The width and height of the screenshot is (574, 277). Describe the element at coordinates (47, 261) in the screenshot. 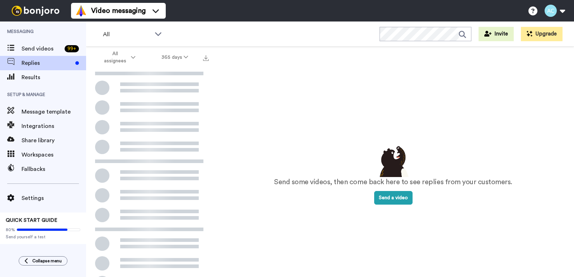

I see `span: Collapse menu` at that location.